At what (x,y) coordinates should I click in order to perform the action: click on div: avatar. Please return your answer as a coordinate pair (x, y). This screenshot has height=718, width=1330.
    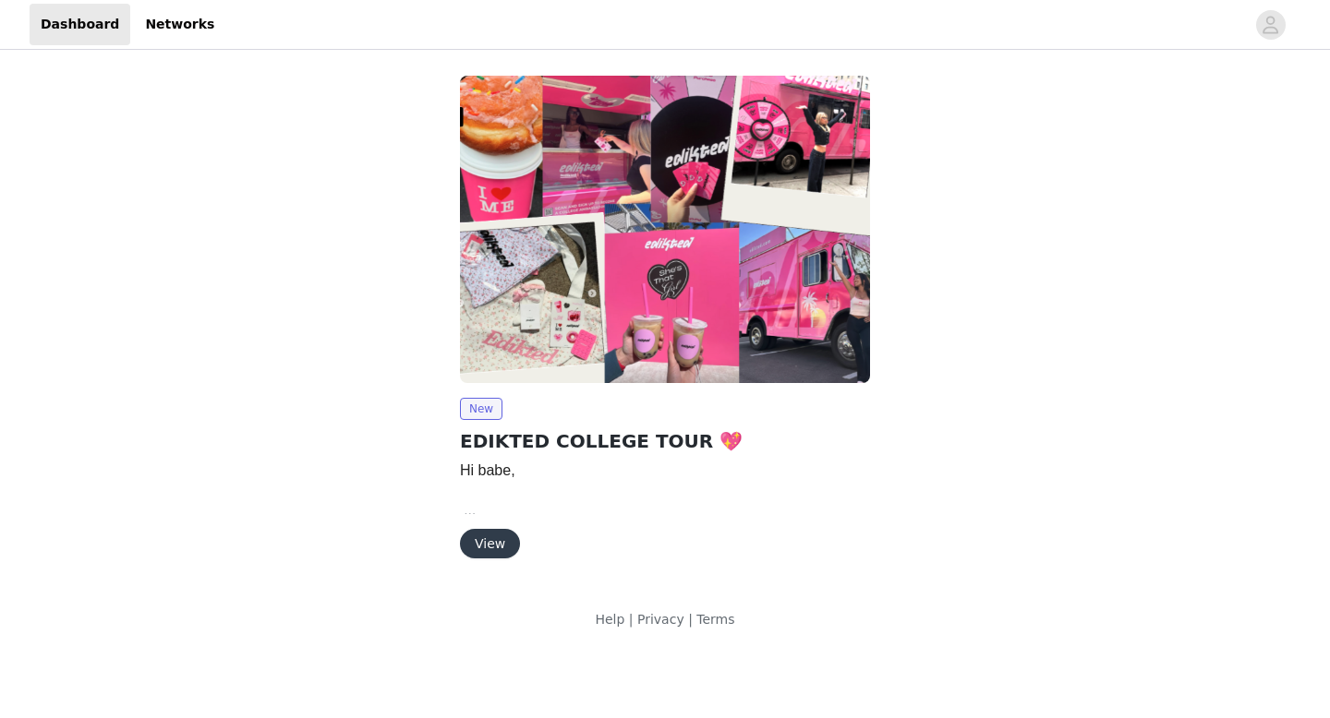
    Looking at the image, I should click on (1270, 25).